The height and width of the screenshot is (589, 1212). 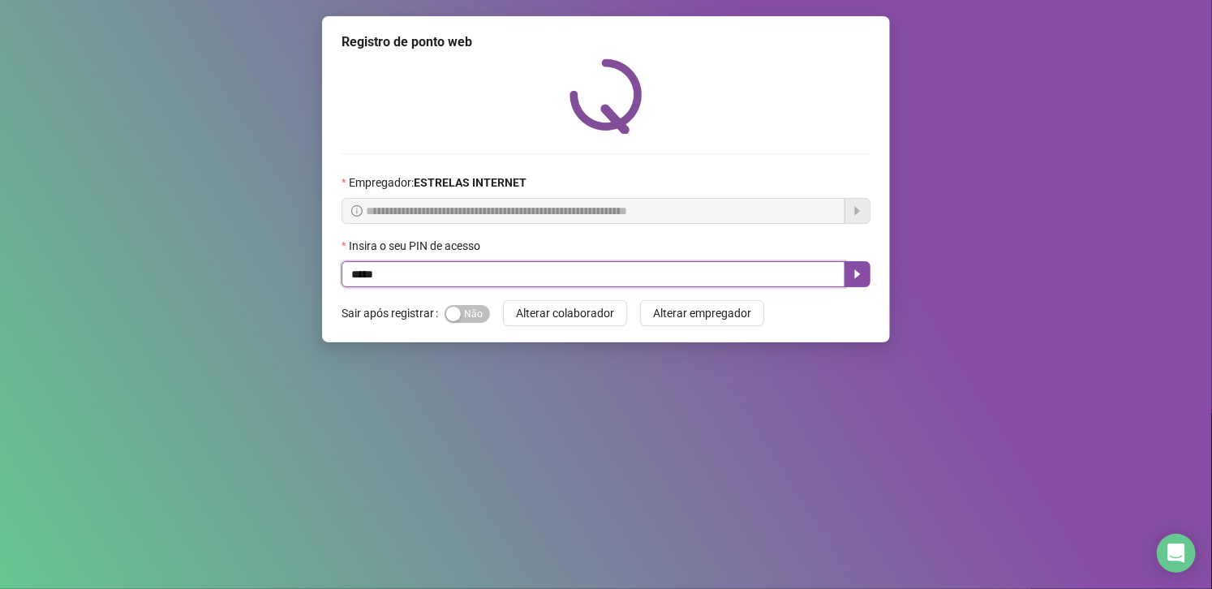 What do you see at coordinates (565, 313) in the screenshot?
I see `button: Alterar colaborador` at bounding box center [565, 313].